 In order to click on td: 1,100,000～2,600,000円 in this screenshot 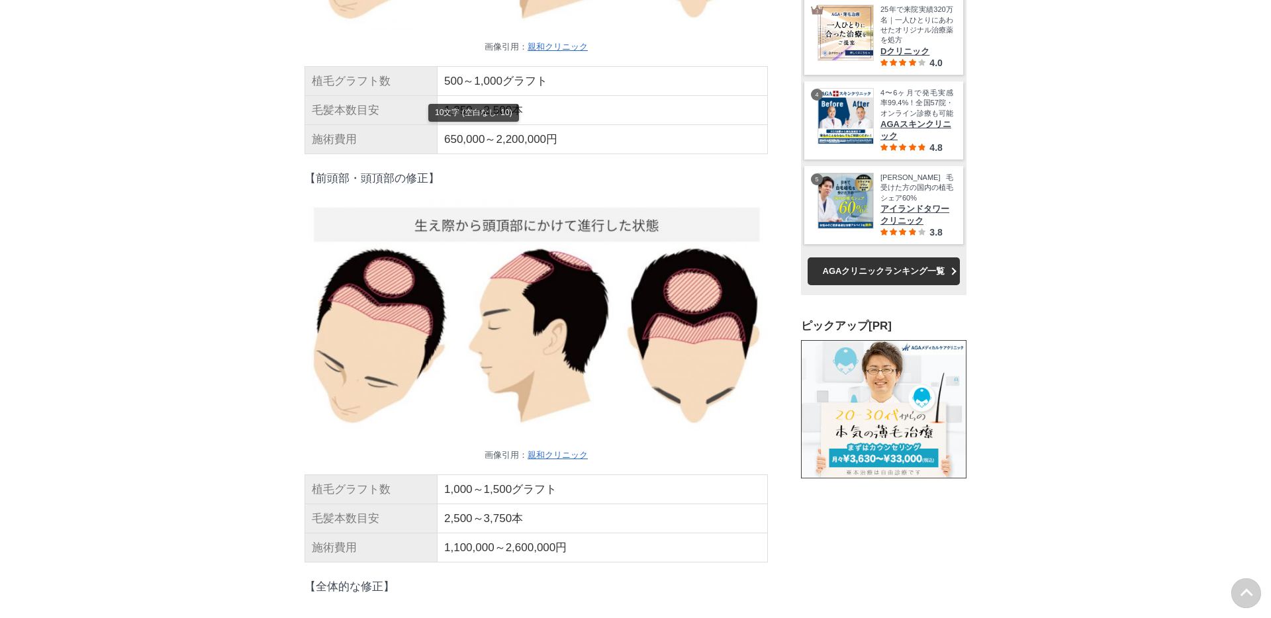, I will do `click(603, 548)`.